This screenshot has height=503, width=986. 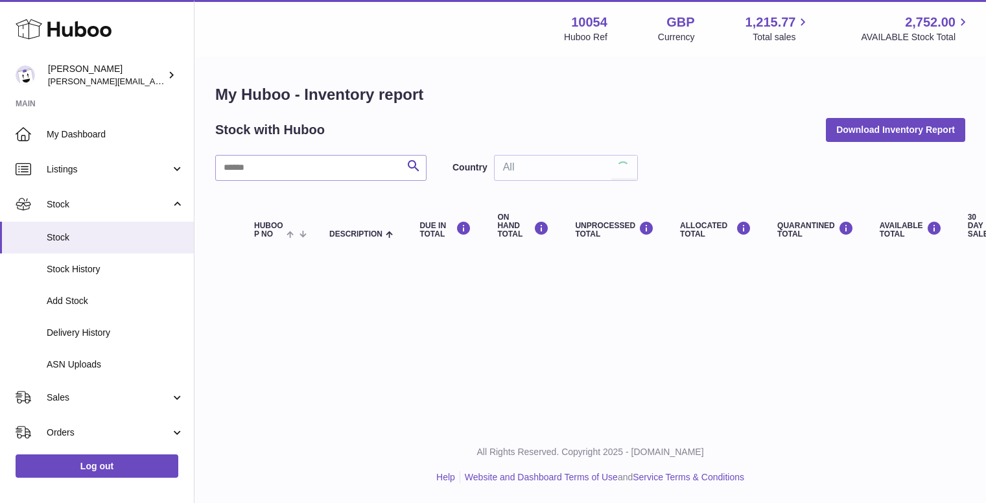 I want to click on div: UNPROCESSED Total, so click(x=615, y=230).